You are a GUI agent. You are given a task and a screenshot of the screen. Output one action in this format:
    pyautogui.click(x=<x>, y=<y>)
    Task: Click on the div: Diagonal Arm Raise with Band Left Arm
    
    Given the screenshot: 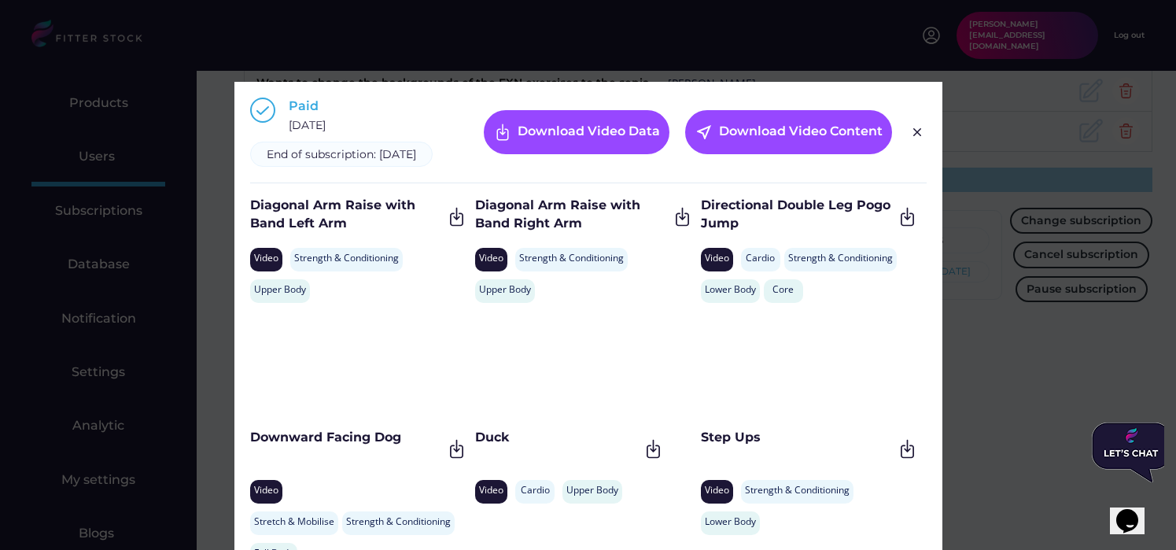 What is the action you would take?
    pyautogui.click(x=346, y=214)
    